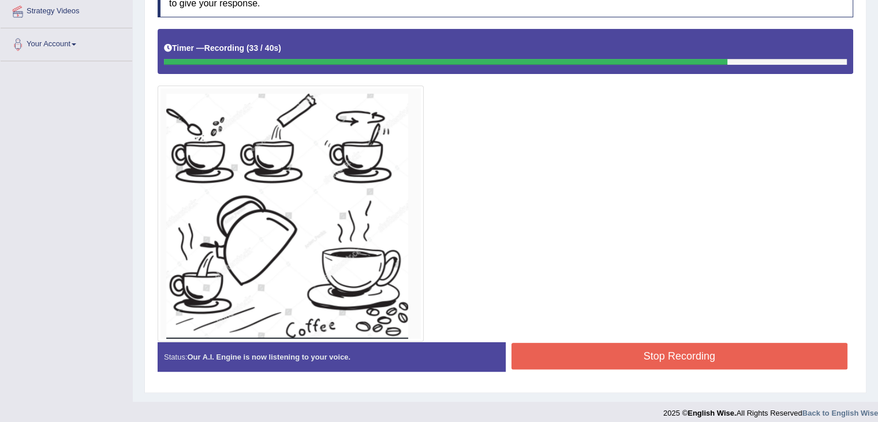  Describe the element at coordinates (712, 412) in the screenshot. I see `strong: English Wise.` at that location.